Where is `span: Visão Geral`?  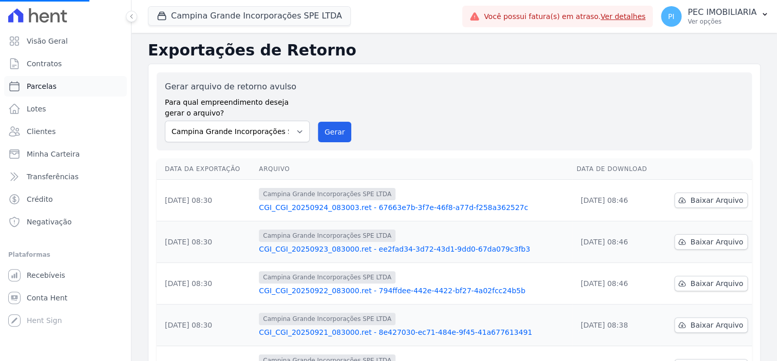 span: Visão Geral is located at coordinates (47, 41).